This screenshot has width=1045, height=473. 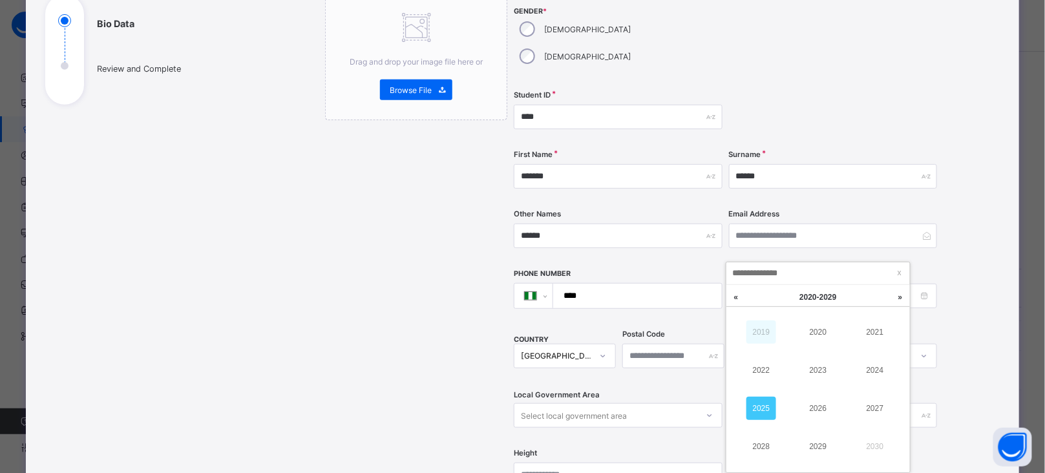 What do you see at coordinates (410, 90) in the screenshot?
I see `span: Browse File` at bounding box center [410, 90].